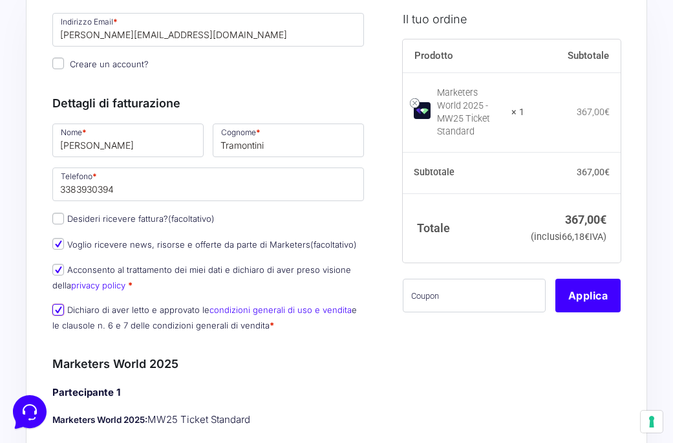 This screenshot has width=673, height=443. Describe the element at coordinates (128, 140) in the screenshot. I see `input: Nome *` at that location.